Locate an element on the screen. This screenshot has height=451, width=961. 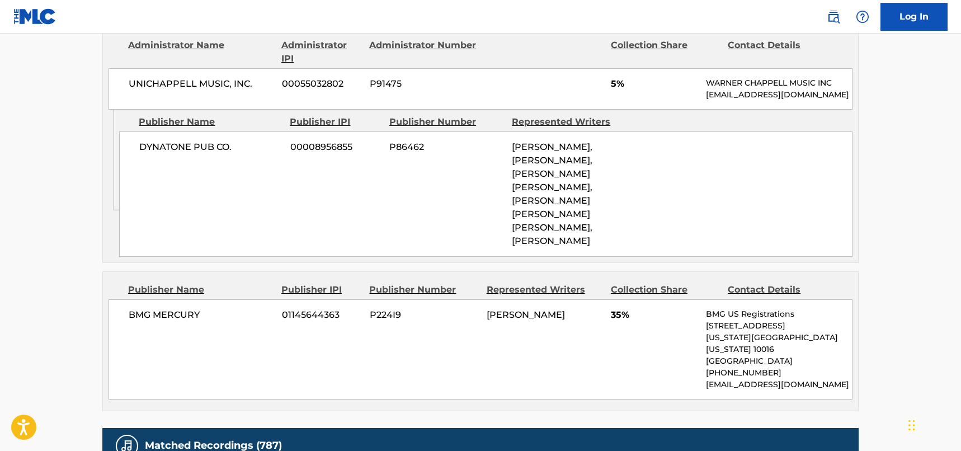
img: MLC Logo is located at coordinates (35, 16).